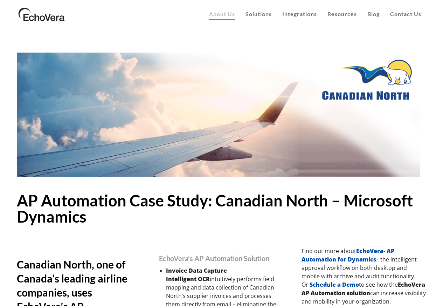  I want to click on strong: AP Automation Case Study: Canadian North – Microsoft Dynamics, so click(215, 209).